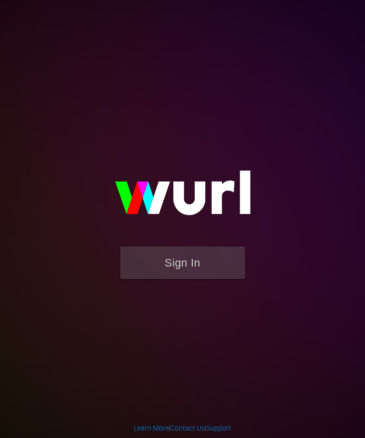 The height and width of the screenshot is (438, 365). Describe the element at coordinates (183, 197) in the screenshot. I see `img: wurl-logo-on-black-223613ac3d8ba8fe6dc639794a292ebdb59501304c7dfd60c99c58986ef67473.svg` at that location.